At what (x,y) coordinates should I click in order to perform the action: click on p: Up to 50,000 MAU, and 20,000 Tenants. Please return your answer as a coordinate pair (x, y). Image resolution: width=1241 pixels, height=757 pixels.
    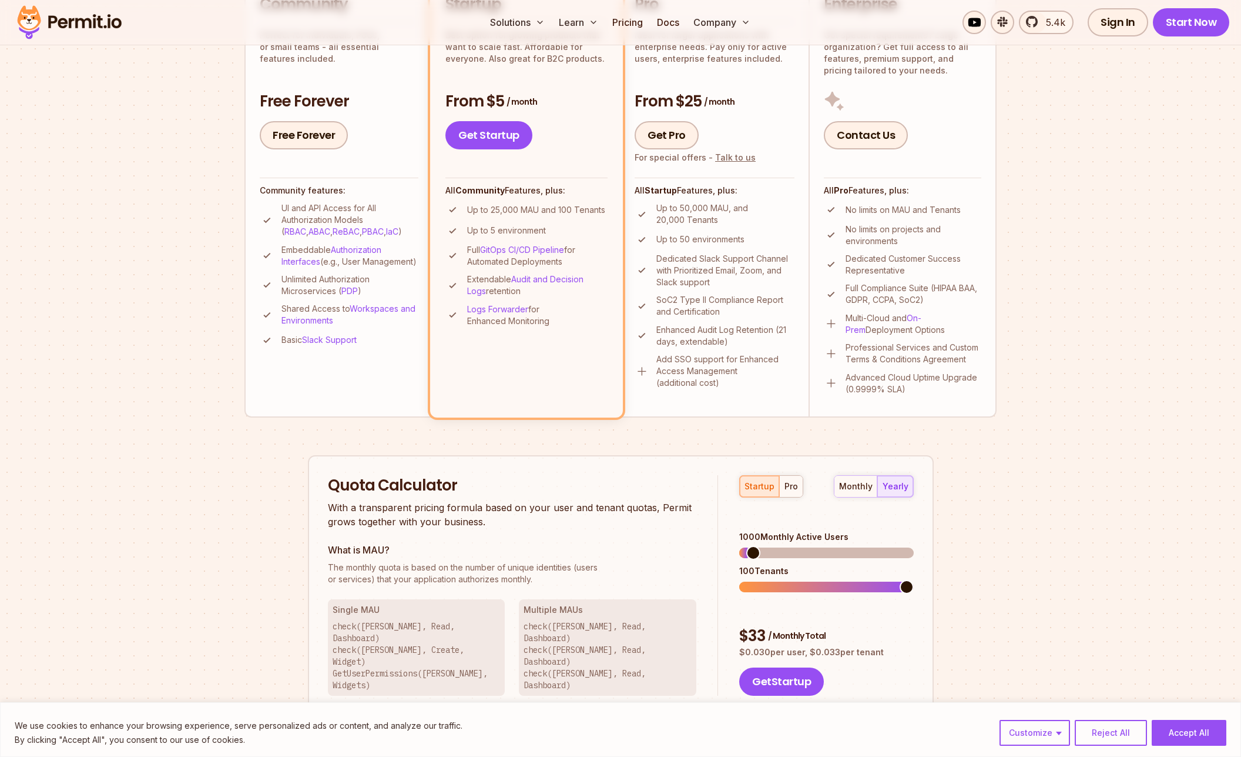
    Looking at the image, I should click on (725, 214).